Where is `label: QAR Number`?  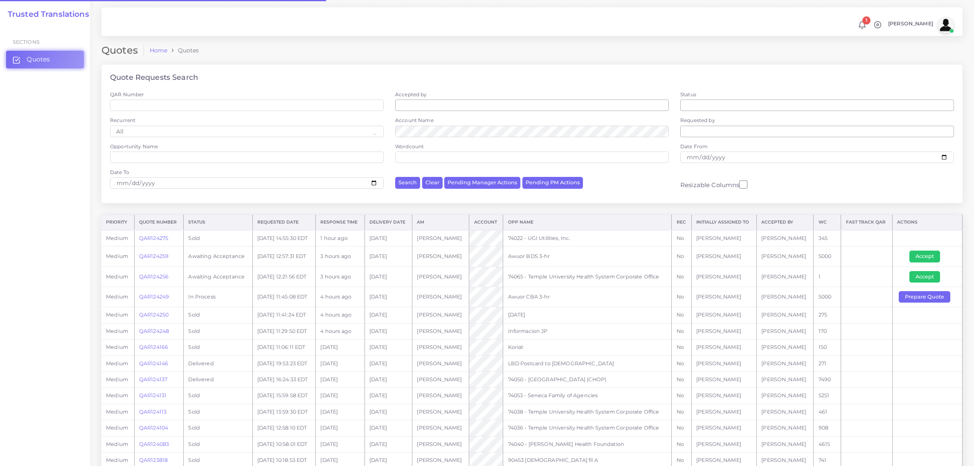
label: QAR Number is located at coordinates (127, 94).